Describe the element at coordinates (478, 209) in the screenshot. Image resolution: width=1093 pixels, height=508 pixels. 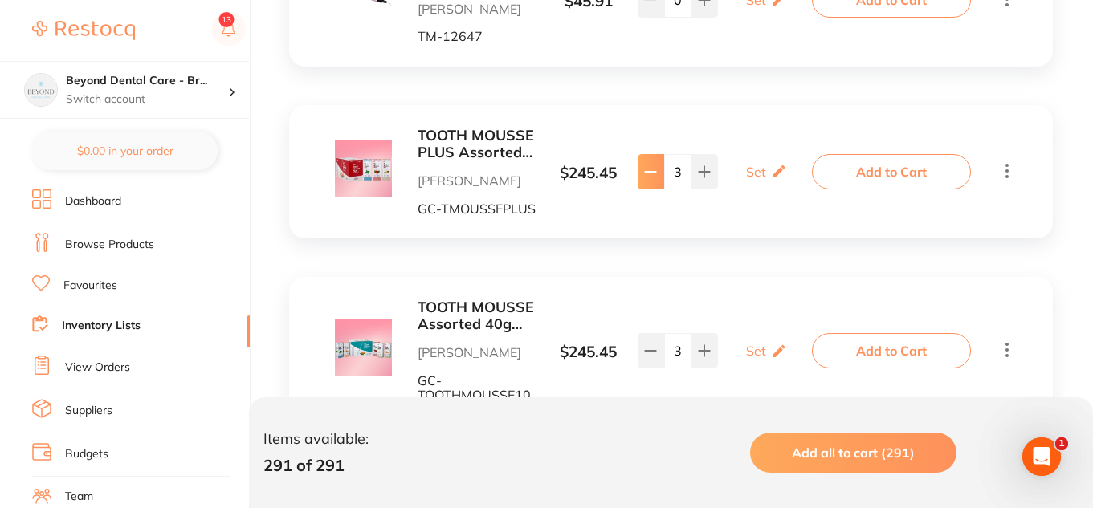
I see `p: GC-TMOUSSEPLUS` at that location.